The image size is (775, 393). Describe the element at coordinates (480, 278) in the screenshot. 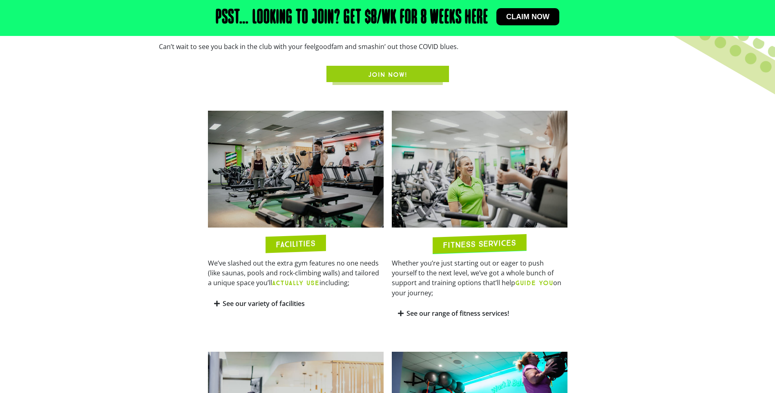

I see `p: Whether you’re just starting out or eager to push yourself to the next level, we’ve got a whole b...` at that location.